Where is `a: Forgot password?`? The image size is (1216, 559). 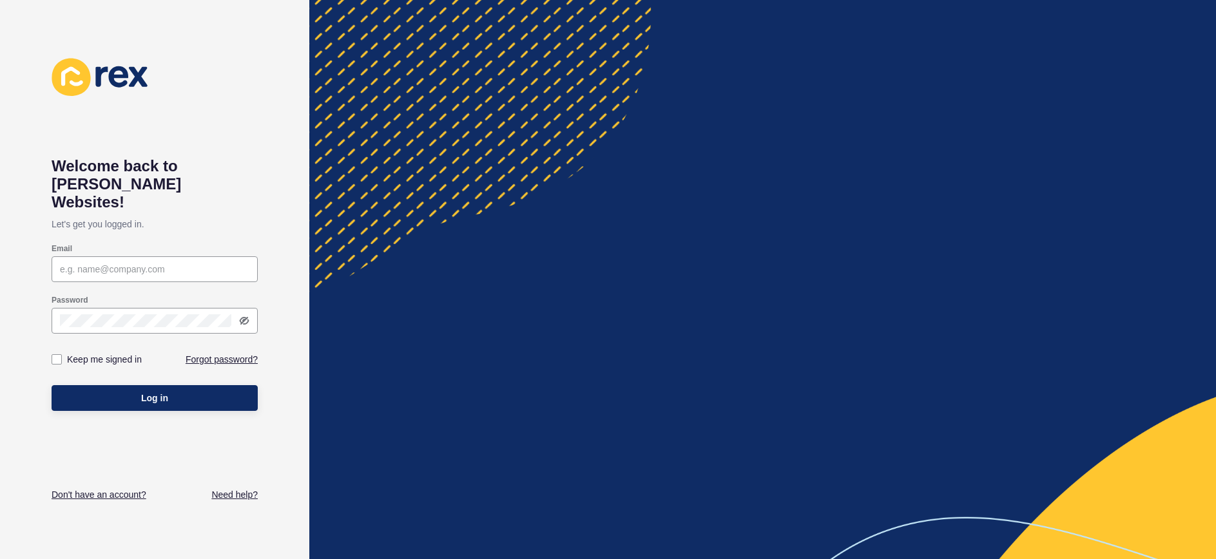 a: Forgot password? is located at coordinates (222, 360).